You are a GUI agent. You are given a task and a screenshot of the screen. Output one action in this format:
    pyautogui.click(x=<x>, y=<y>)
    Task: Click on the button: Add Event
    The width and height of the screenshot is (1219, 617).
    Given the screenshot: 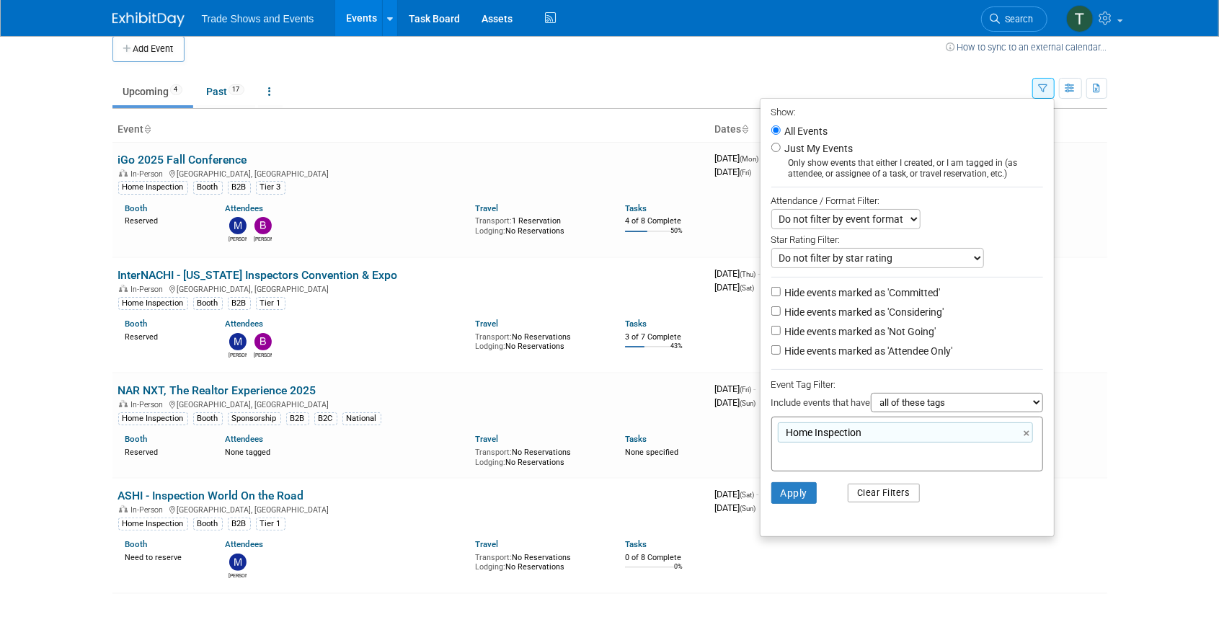 What is the action you would take?
    pyautogui.click(x=149, y=49)
    